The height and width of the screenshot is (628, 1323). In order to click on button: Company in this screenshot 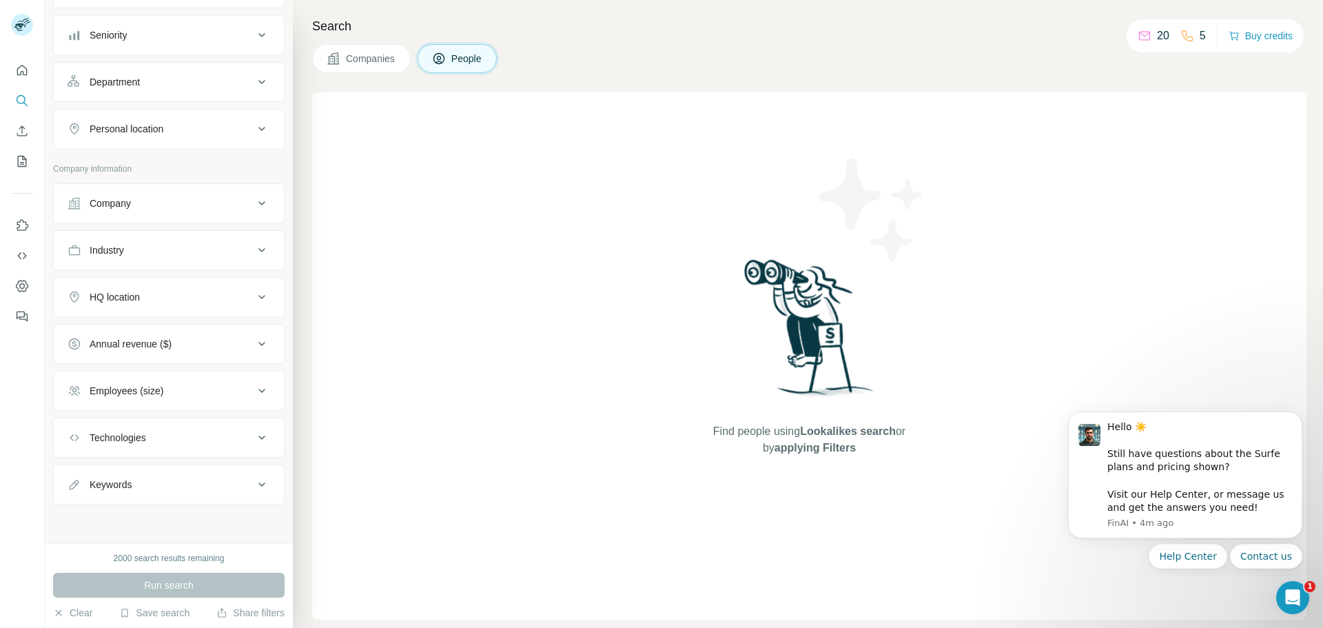, I will do `click(169, 203)`.